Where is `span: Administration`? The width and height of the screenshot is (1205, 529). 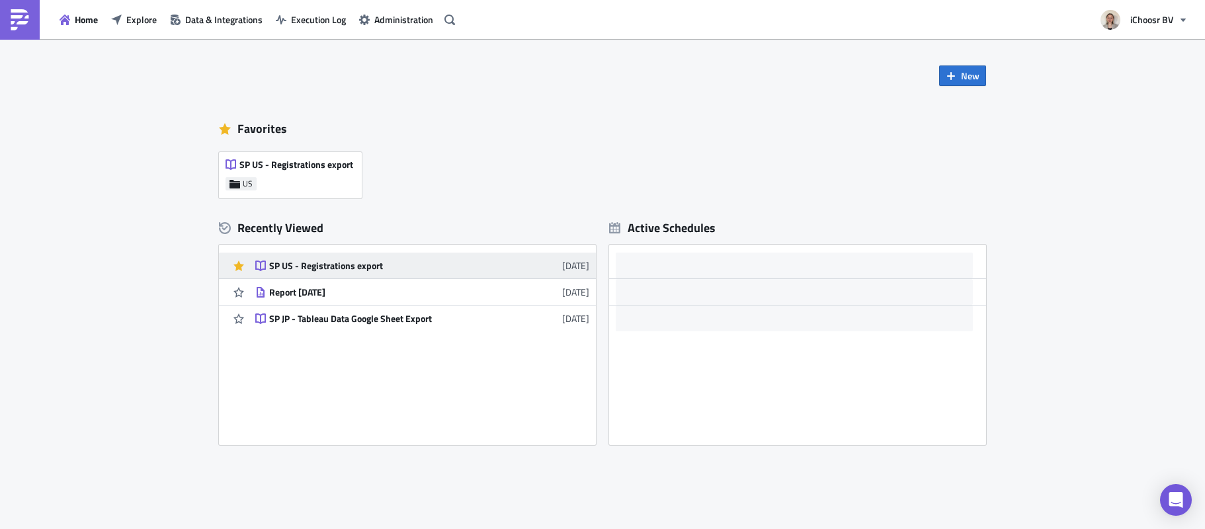
span: Administration is located at coordinates (403, 19).